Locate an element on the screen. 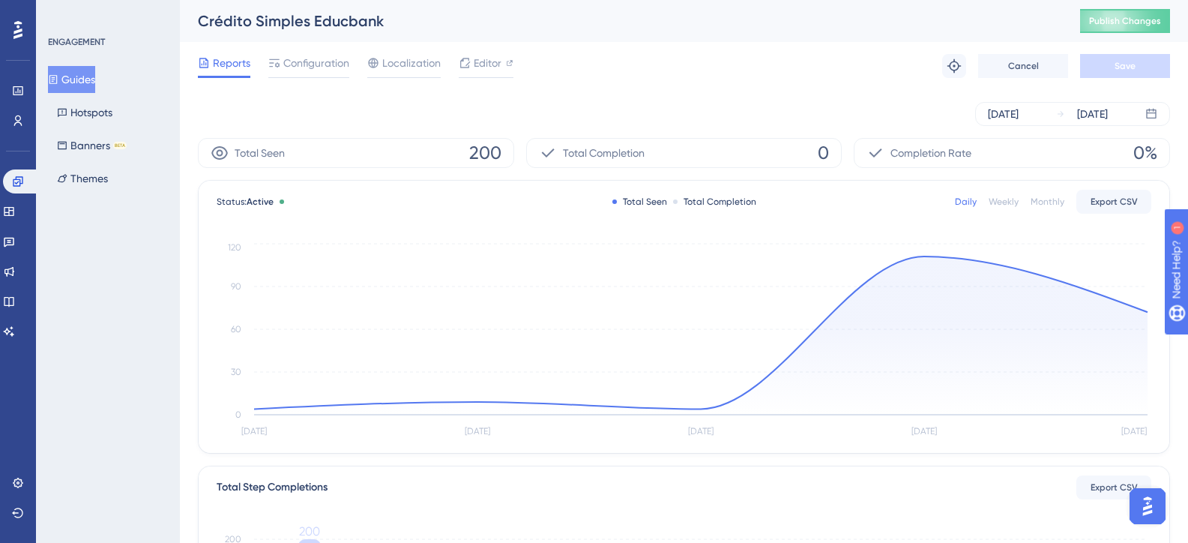 The width and height of the screenshot is (1188, 543). span: Completion Rate is located at coordinates (931, 153).